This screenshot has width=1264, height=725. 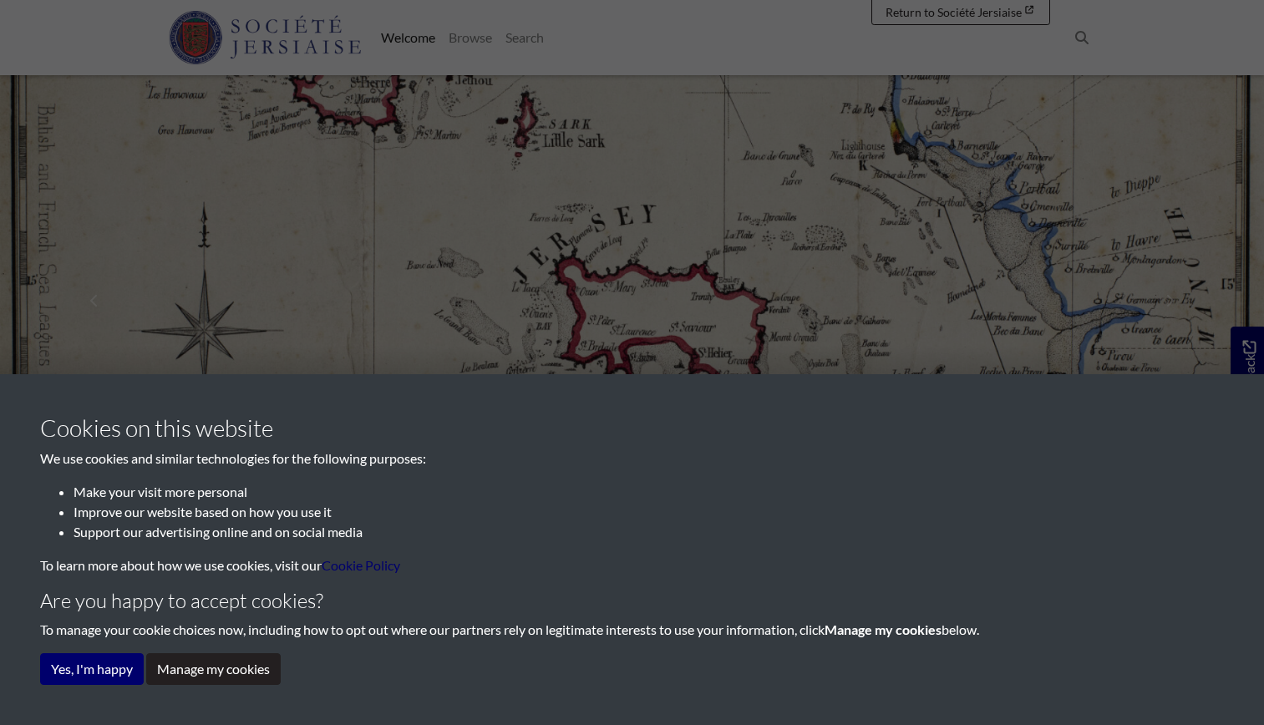 I want to click on li: Make your visit more personal, so click(x=648, y=492).